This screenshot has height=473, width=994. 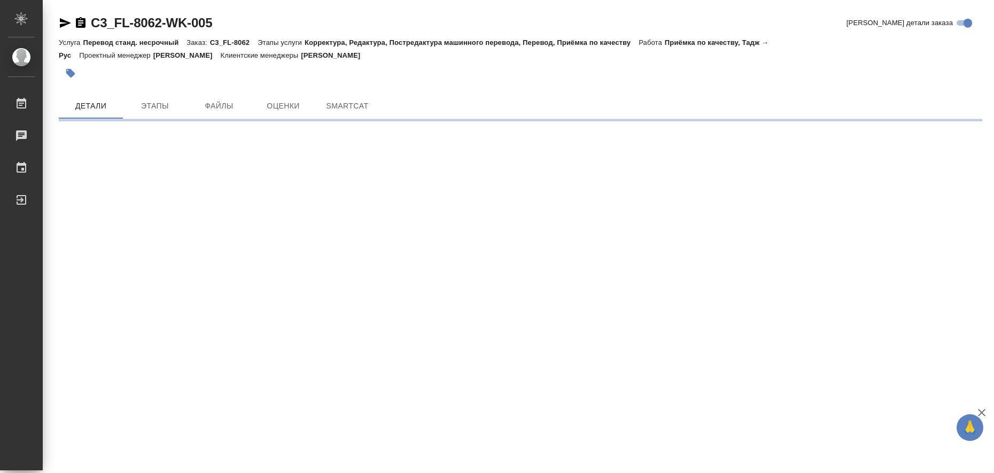 What do you see at coordinates (471, 42) in the screenshot?
I see `p: Корректура, Редактура, Постредактура машинного перевода, Перевод, Приёмка по качеству` at bounding box center [471, 42].